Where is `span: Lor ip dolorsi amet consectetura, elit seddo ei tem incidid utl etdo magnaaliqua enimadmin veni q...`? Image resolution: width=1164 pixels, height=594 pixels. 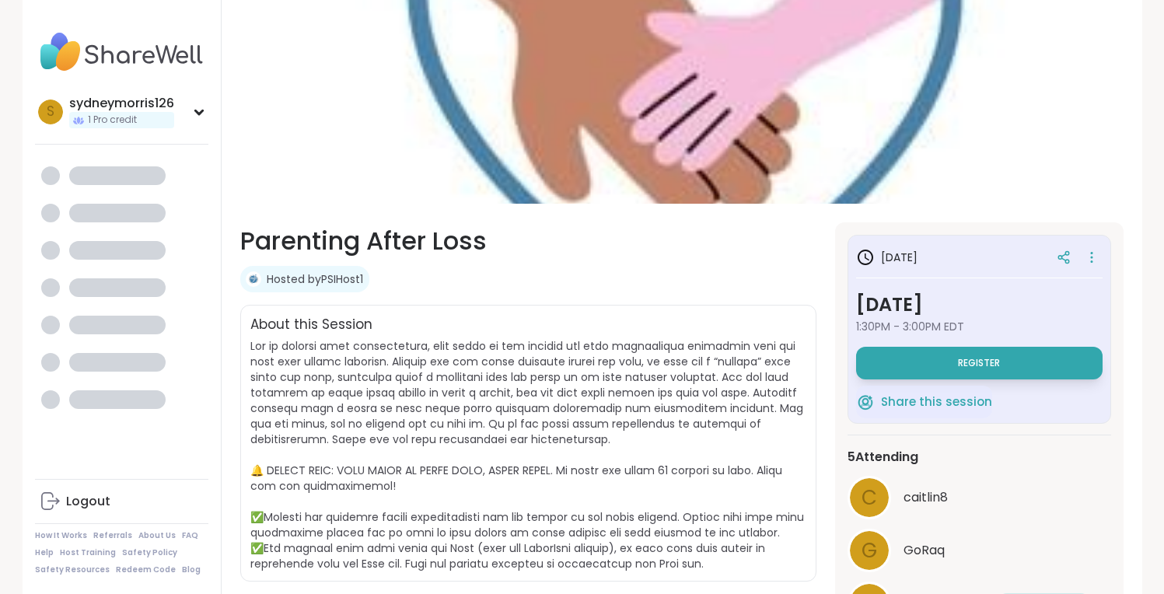 span: Lor ip dolorsi amet consectetura, elit seddo ei tem incidid utl etdo magnaaliqua enimadmin veni q... is located at coordinates (527, 455).